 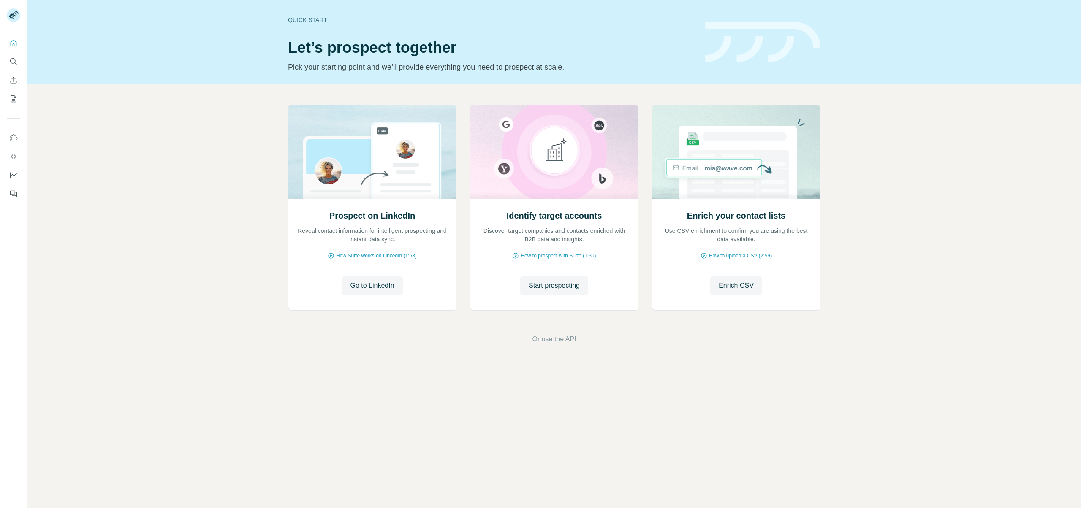 I want to click on button: My lists, so click(x=14, y=99).